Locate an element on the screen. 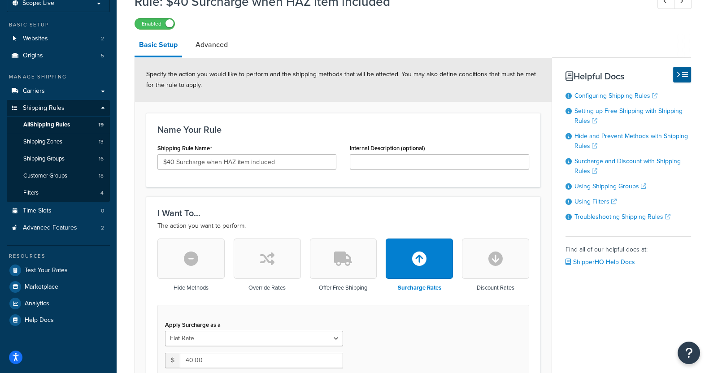 The width and height of the screenshot is (709, 373). span: Filters is located at coordinates (31, 193).